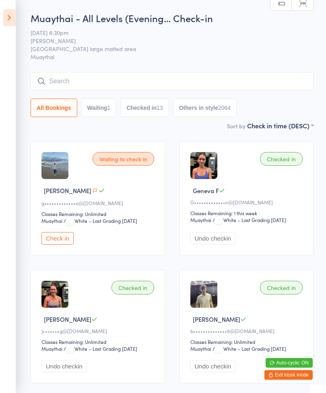 This screenshot has height=393, width=326. I want to click on label: Sort by, so click(236, 126).